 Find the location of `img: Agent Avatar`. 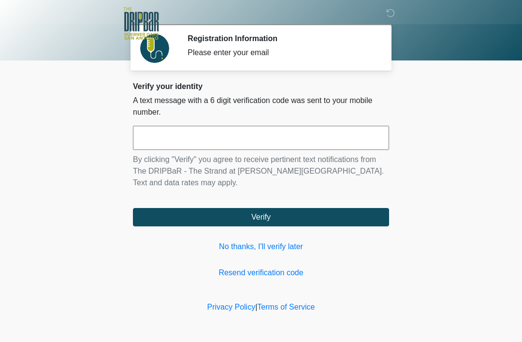

img: Agent Avatar is located at coordinates (155, 48).